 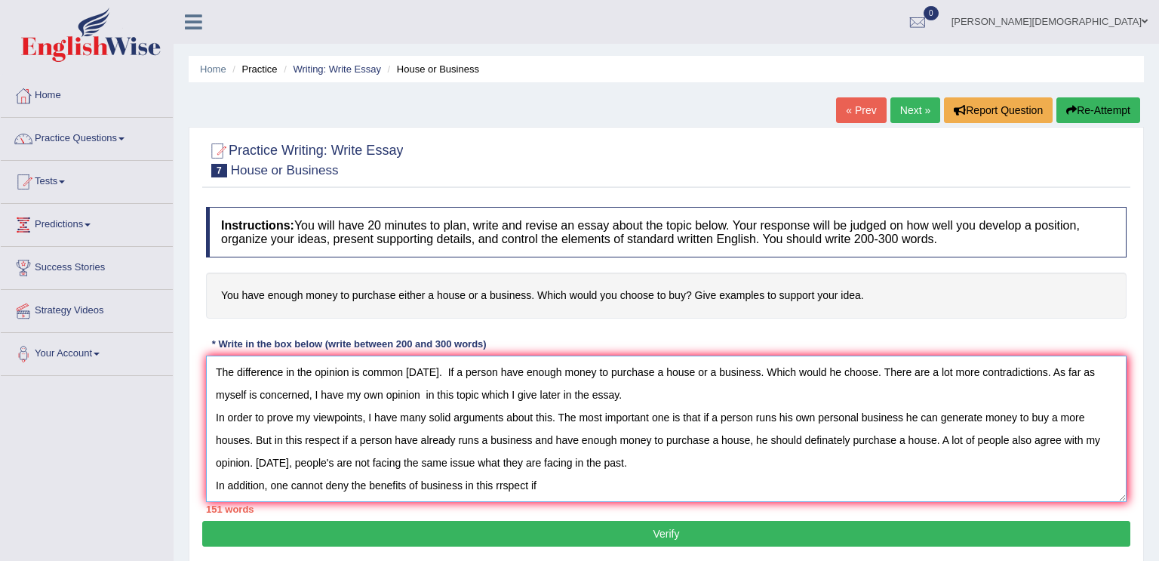 I want to click on a: Success Stories, so click(x=87, y=266).